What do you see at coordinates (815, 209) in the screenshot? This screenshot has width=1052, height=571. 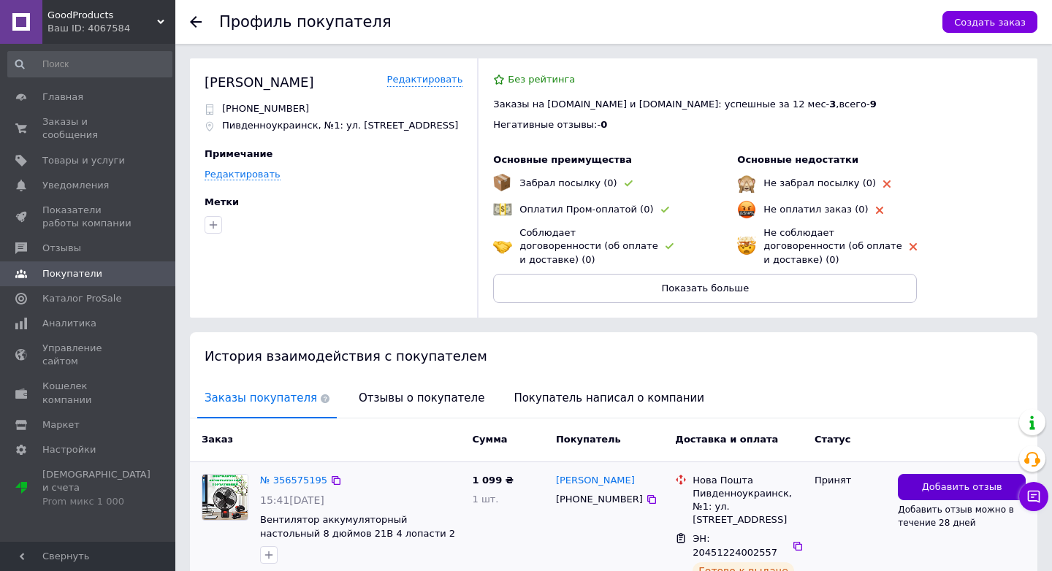 I see `span: Не оплатил заказ (0)` at bounding box center [815, 209].